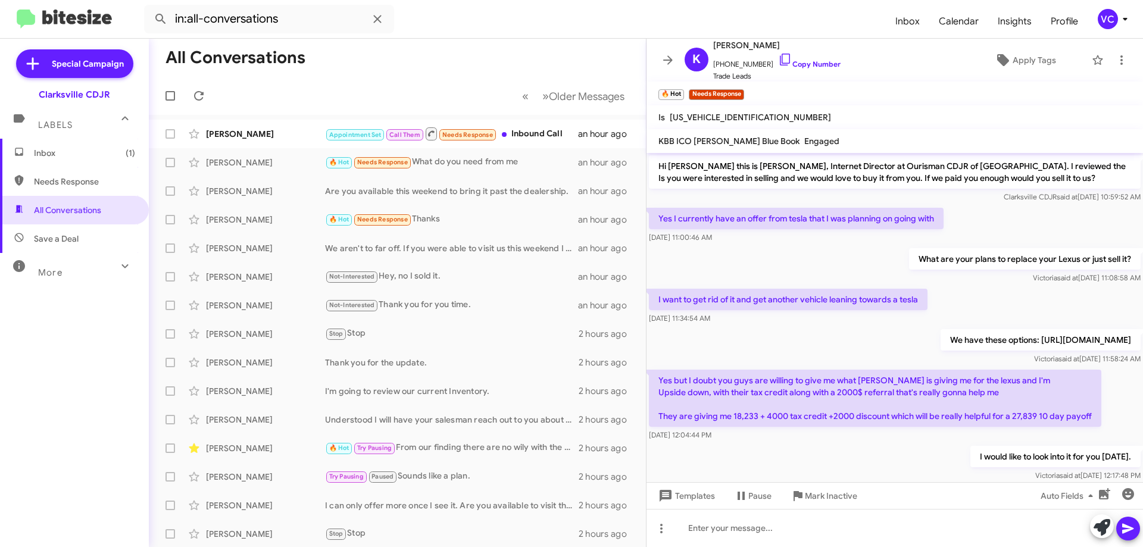 The image size is (1143, 547). What do you see at coordinates (716, 95) in the screenshot?
I see `small: Needs Response` at bounding box center [716, 95].